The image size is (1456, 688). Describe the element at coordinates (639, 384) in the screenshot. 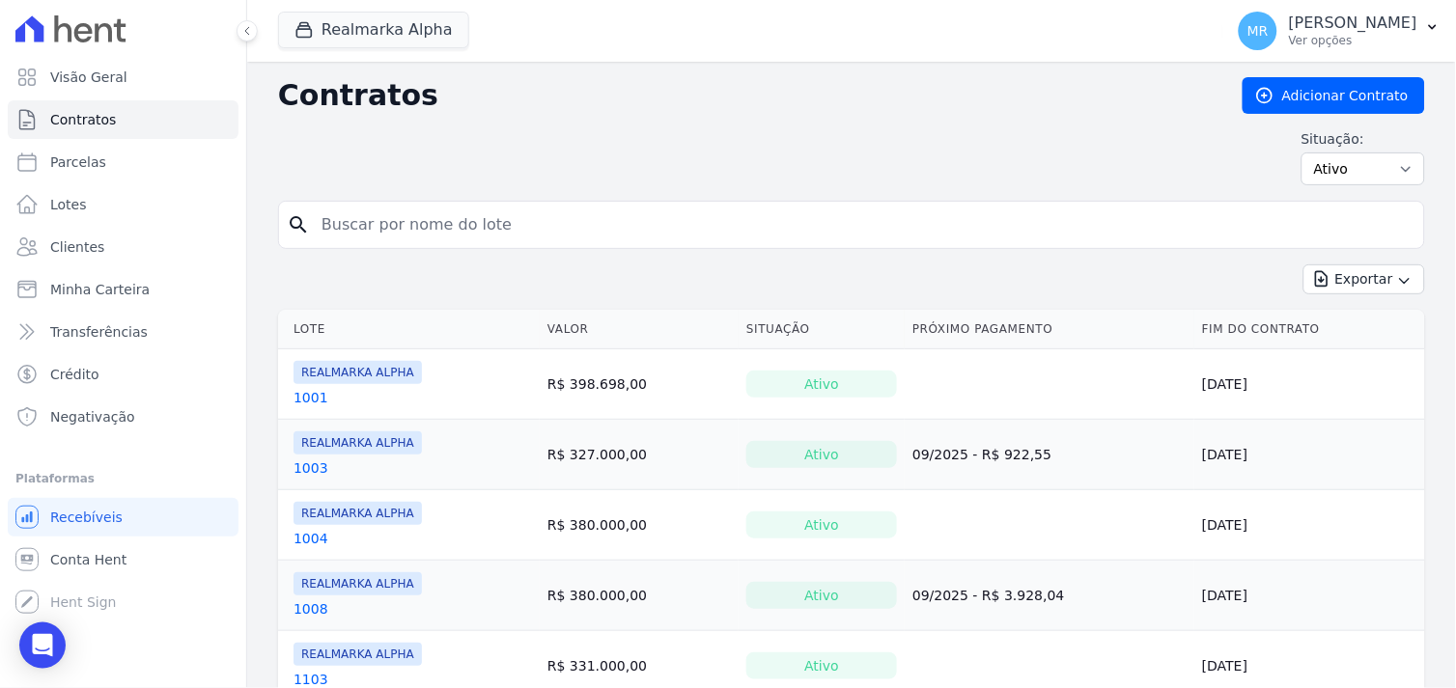

I see `td: R$ 398.698,00` at that location.